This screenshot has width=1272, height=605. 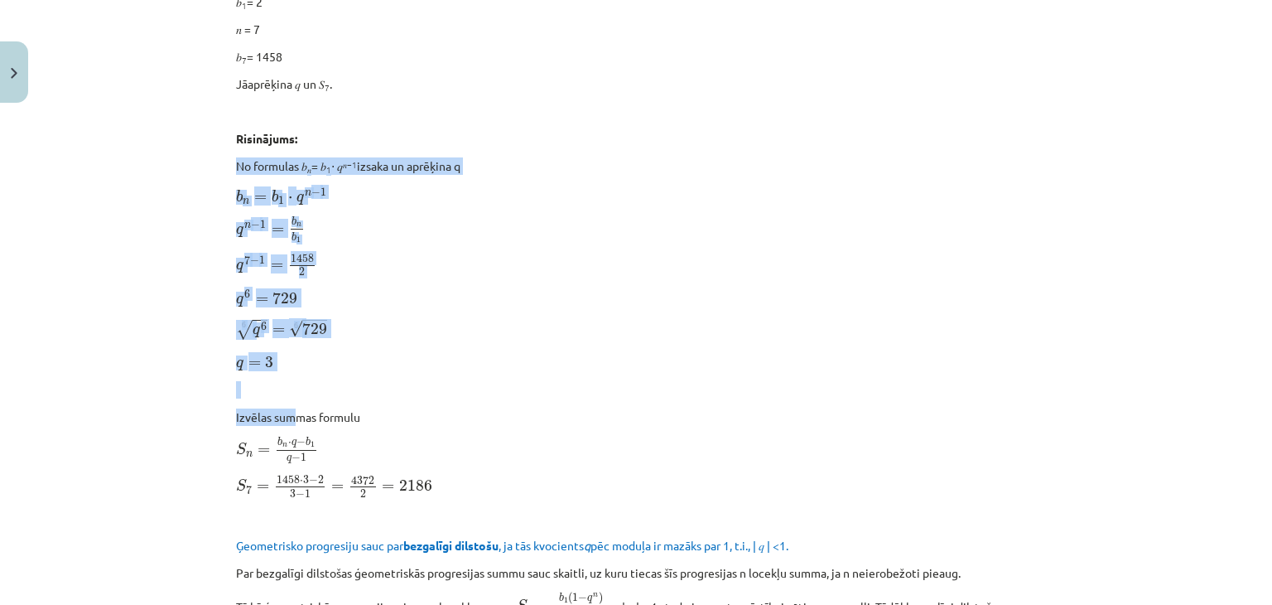 I want to click on p: Jāaprēķina 𝑞 un 𝑆 ., so click(x=636, y=84).